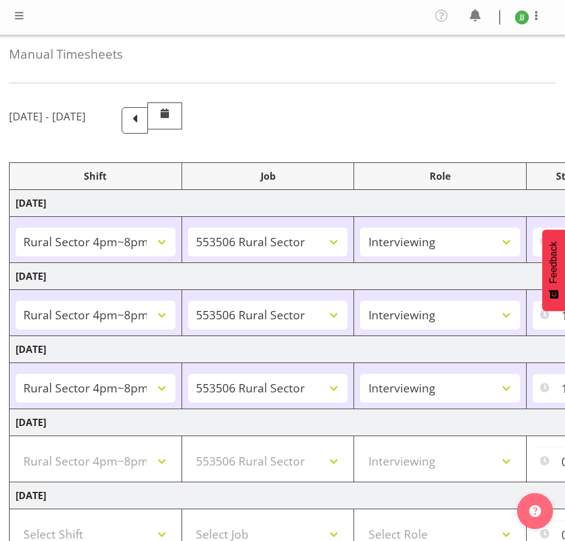 This screenshot has height=541, width=565. Describe the element at coordinates (521, 17) in the screenshot. I see `img: joshua-joel11891.jpg` at that location.